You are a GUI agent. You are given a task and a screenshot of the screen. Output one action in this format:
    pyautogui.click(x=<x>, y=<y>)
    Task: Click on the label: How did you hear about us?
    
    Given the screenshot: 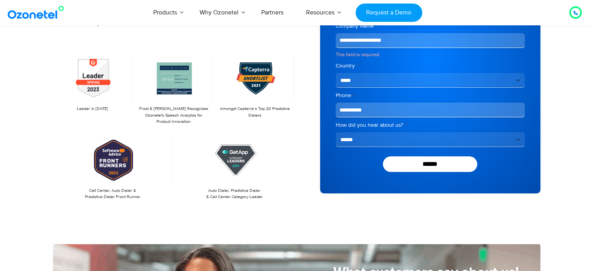 What is the action you would take?
    pyautogui.click(x=430, y=125)
    